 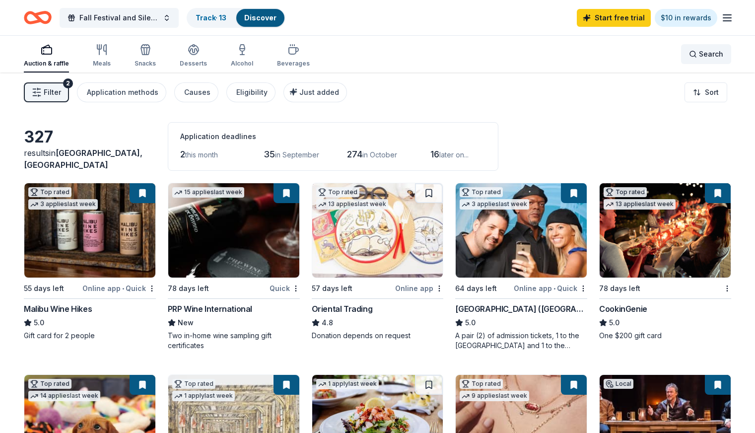 I want to click on div: 14 applies last week, so click(x=64, y=395).